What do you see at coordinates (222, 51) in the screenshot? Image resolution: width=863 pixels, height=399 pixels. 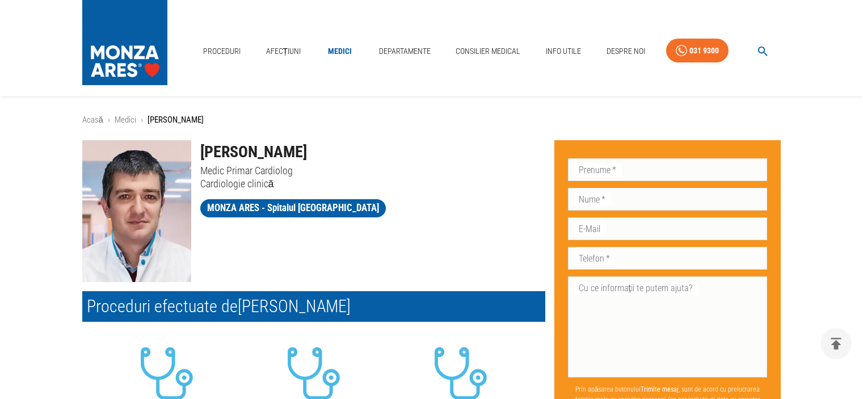 I see `a: Proceduri` at bounding box center [222, 51].